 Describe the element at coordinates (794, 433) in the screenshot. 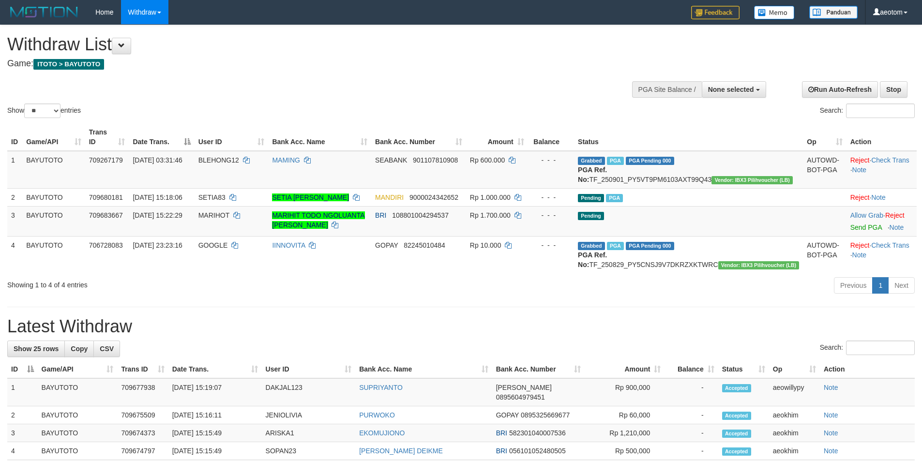

I see `td: aeokhim` at that location.